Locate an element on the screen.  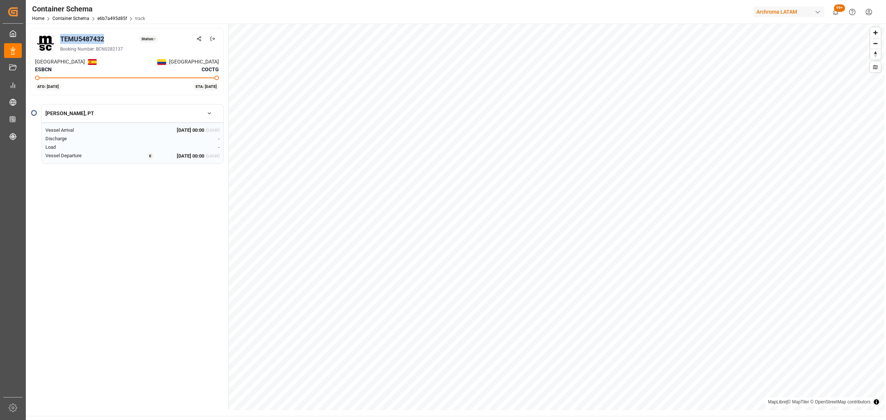
div: Vessel Arrival is located at coordinates (77, 130).